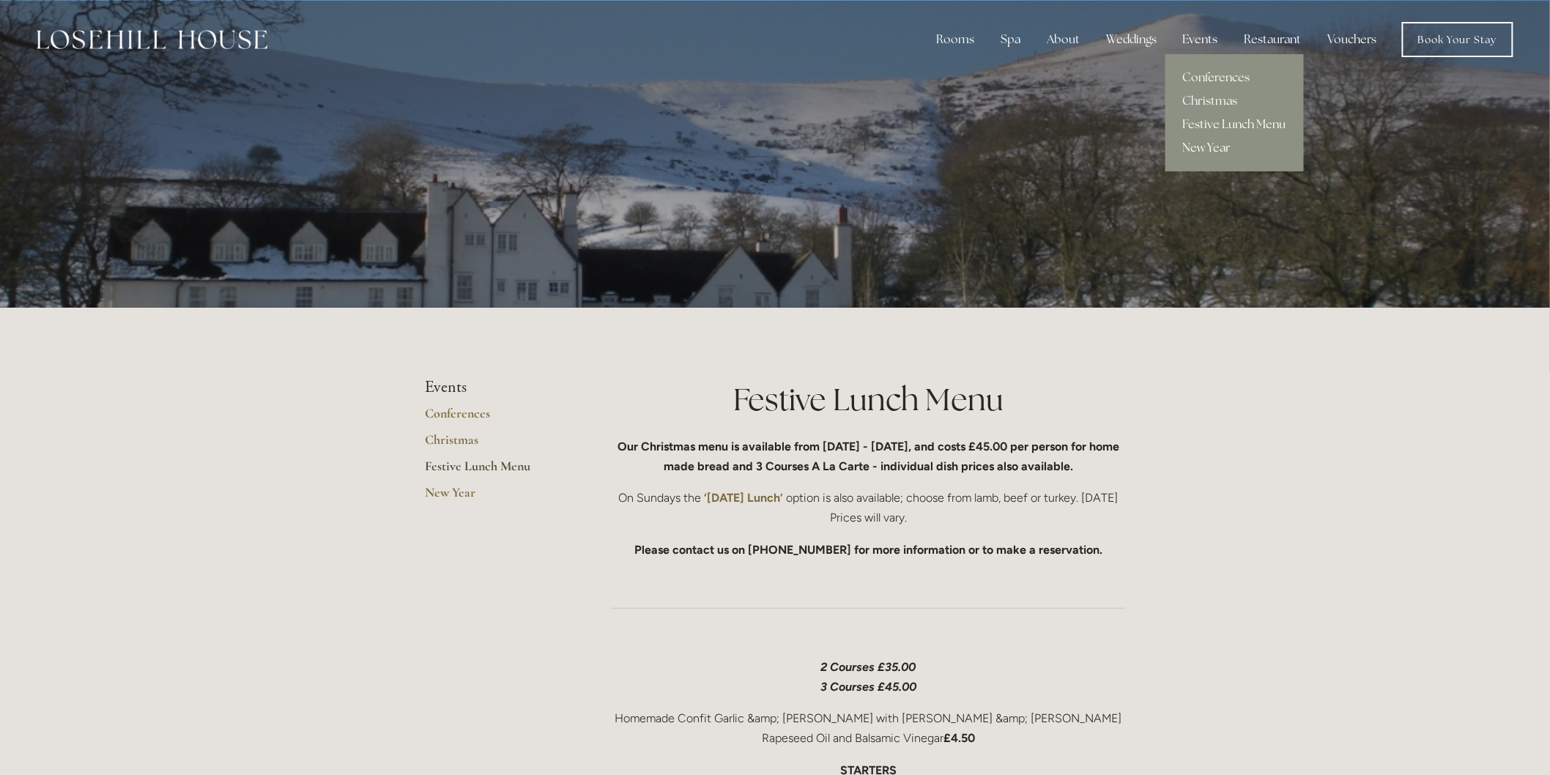 The image size is (1550, 775). What do you see at coordinates (152, 40) in the screenshot?
I see `img: Losehill House` at bounding box center [152, 40].